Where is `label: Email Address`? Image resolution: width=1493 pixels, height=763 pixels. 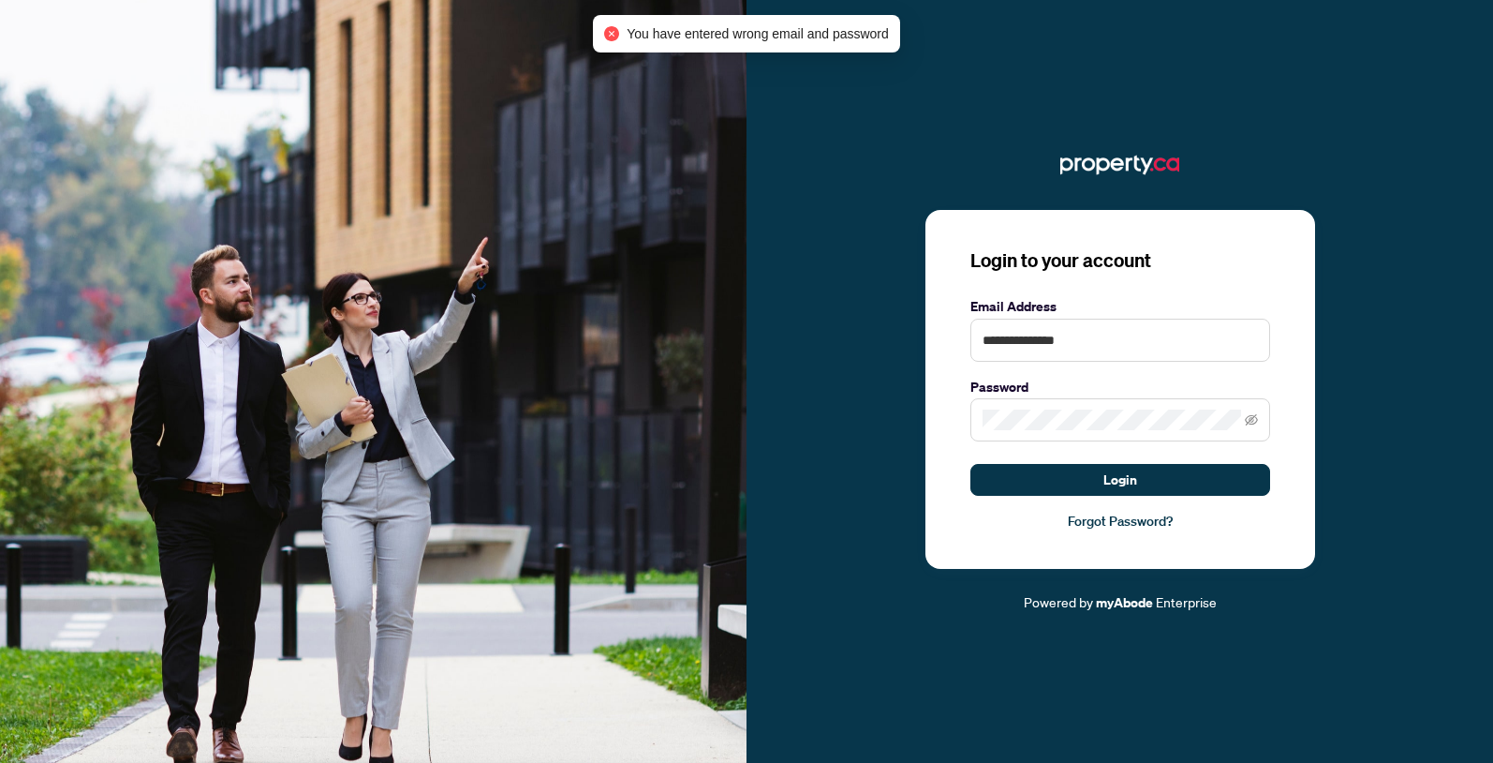 label: Email Address is located at coordinates (1120, 306).